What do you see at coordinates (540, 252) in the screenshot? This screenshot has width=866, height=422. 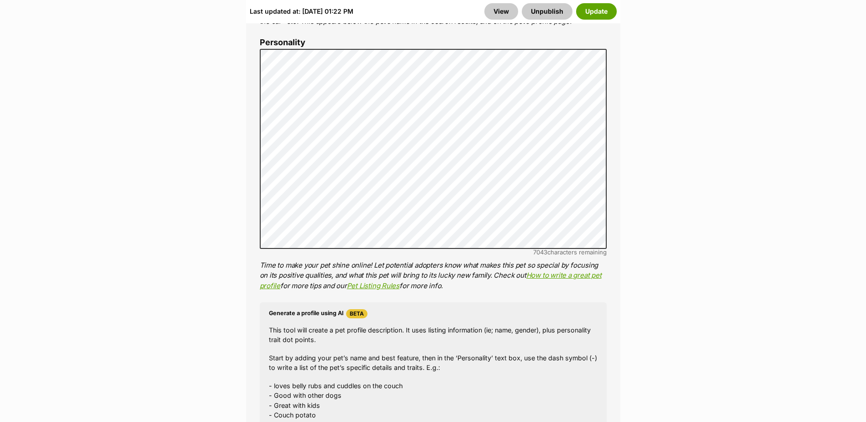 I see `span: 7043` at bounding box center [540, 252].